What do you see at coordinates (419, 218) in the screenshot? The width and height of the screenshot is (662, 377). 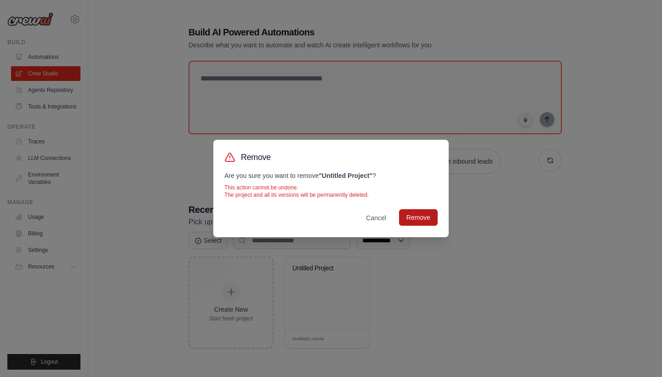 I see `button: Remove` at bounding box center [419, 218].